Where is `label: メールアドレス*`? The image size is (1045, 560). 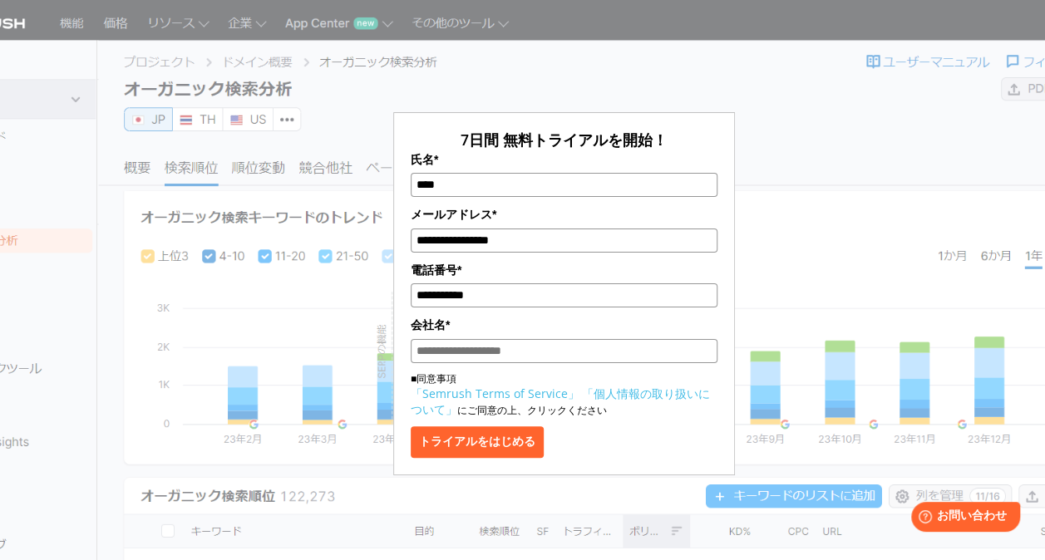
label: メールアドレス* is located at coordinates (565, 215).